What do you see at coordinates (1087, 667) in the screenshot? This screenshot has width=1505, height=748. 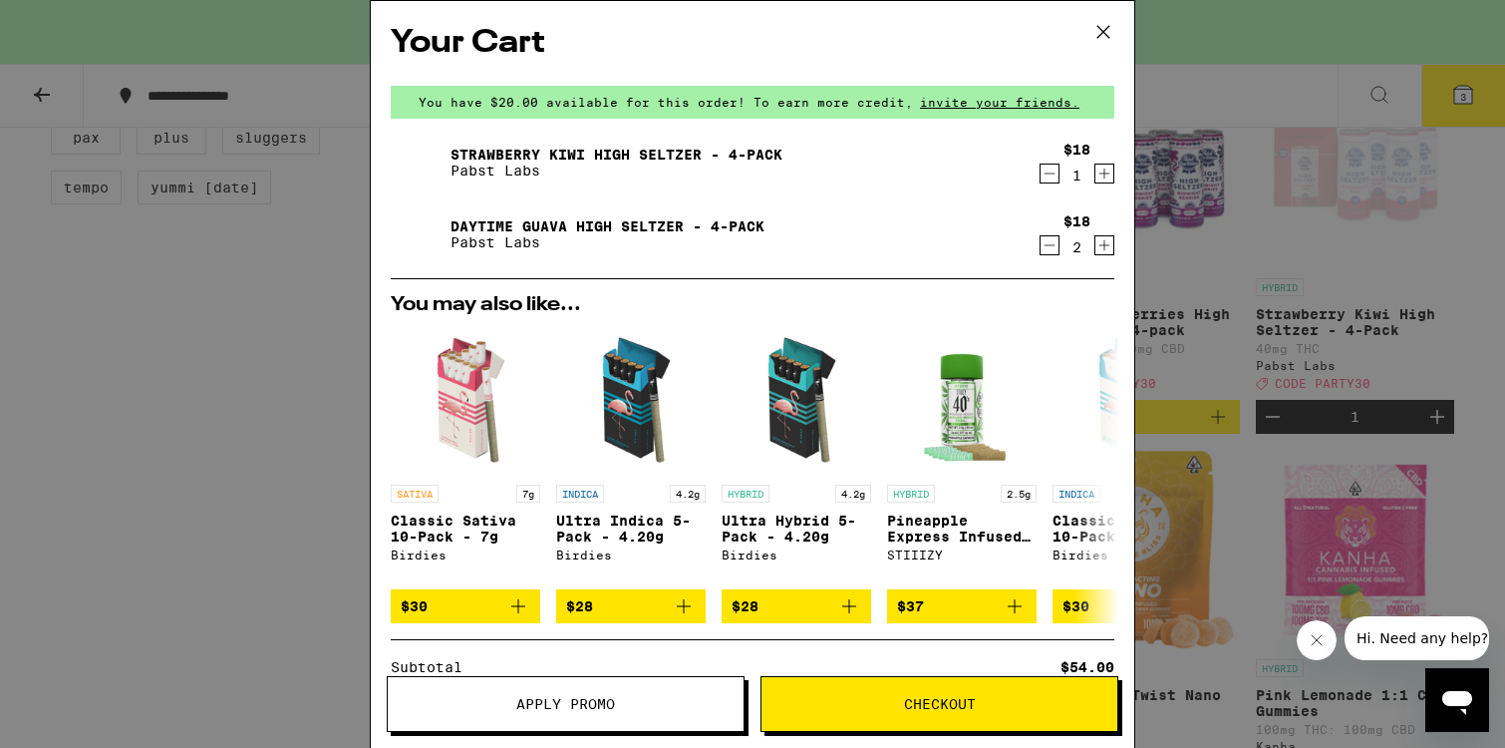 I see `div: $54.00` at bounding box center [1087, 667].